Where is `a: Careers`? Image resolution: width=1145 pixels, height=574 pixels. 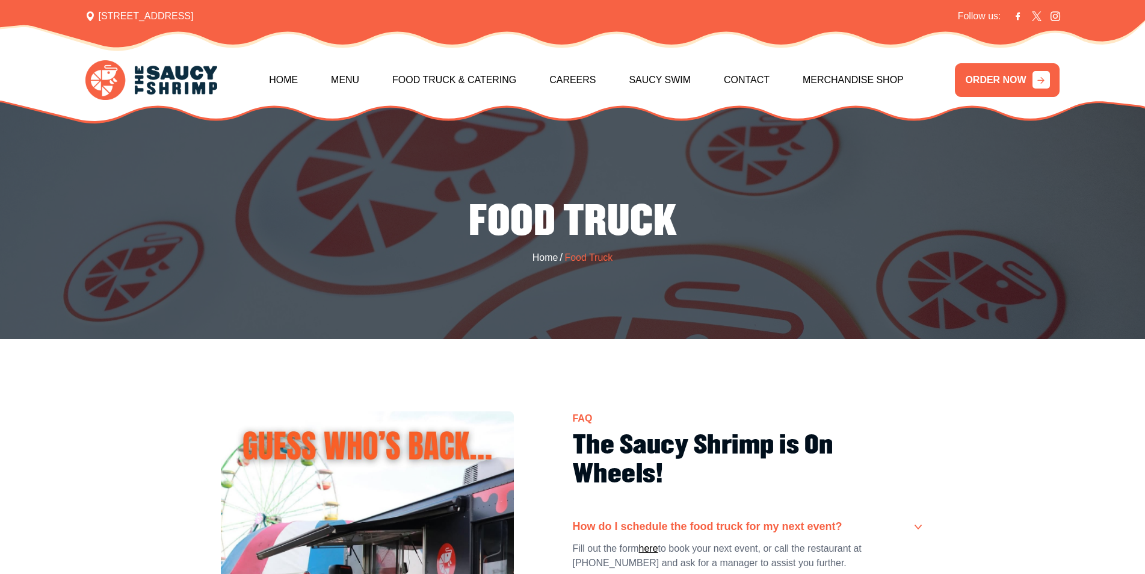
a: Careers is located at coordinates (572, 80).